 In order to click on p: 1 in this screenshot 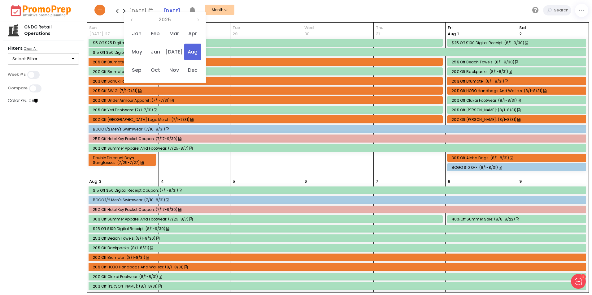, I will do `click(453, 34)`.